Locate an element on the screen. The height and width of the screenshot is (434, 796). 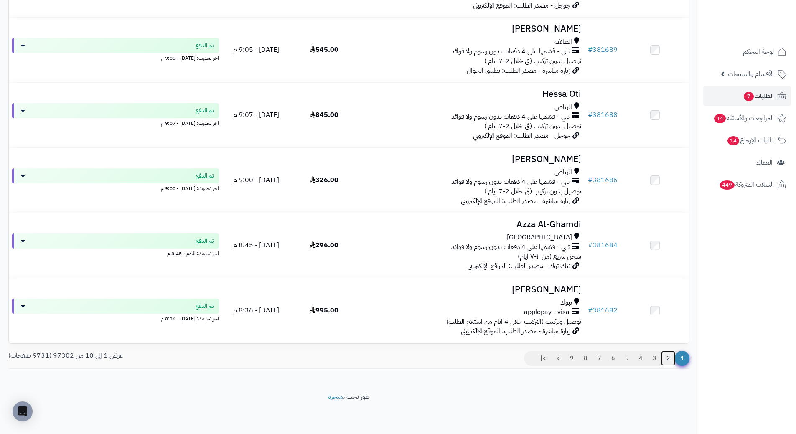
span: لوحة التحكم is located at coordinates (759, 52).